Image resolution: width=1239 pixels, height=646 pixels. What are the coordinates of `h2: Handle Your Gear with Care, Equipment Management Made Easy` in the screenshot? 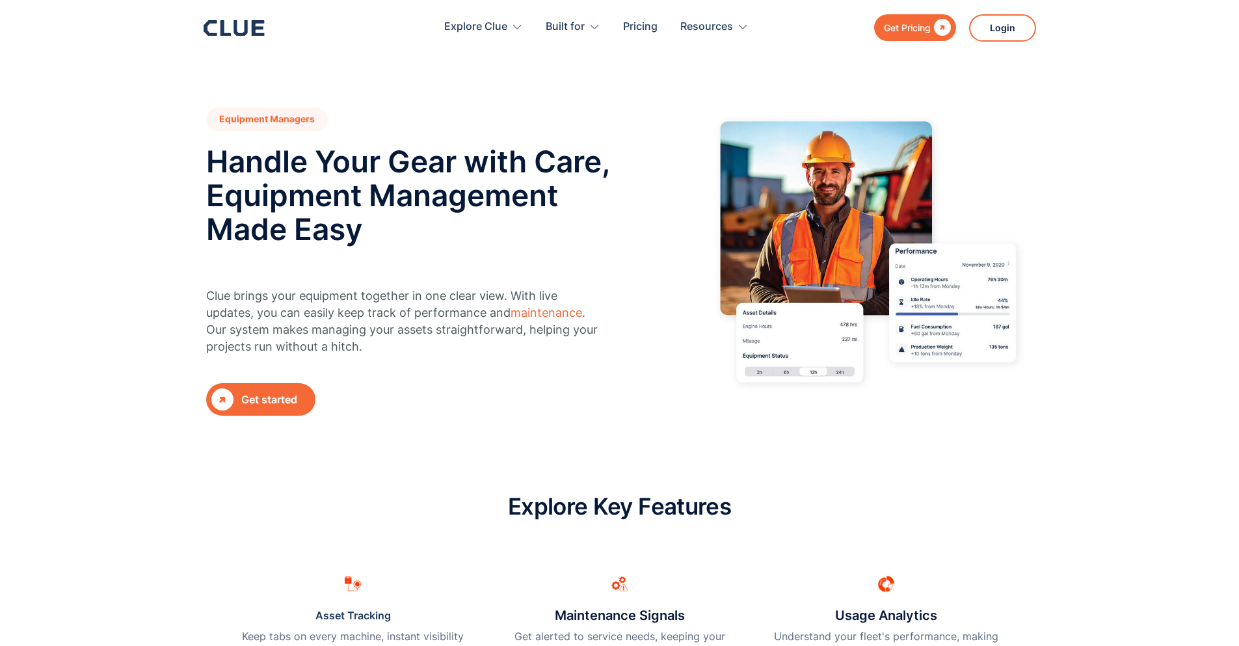 It's located at (415, 195).